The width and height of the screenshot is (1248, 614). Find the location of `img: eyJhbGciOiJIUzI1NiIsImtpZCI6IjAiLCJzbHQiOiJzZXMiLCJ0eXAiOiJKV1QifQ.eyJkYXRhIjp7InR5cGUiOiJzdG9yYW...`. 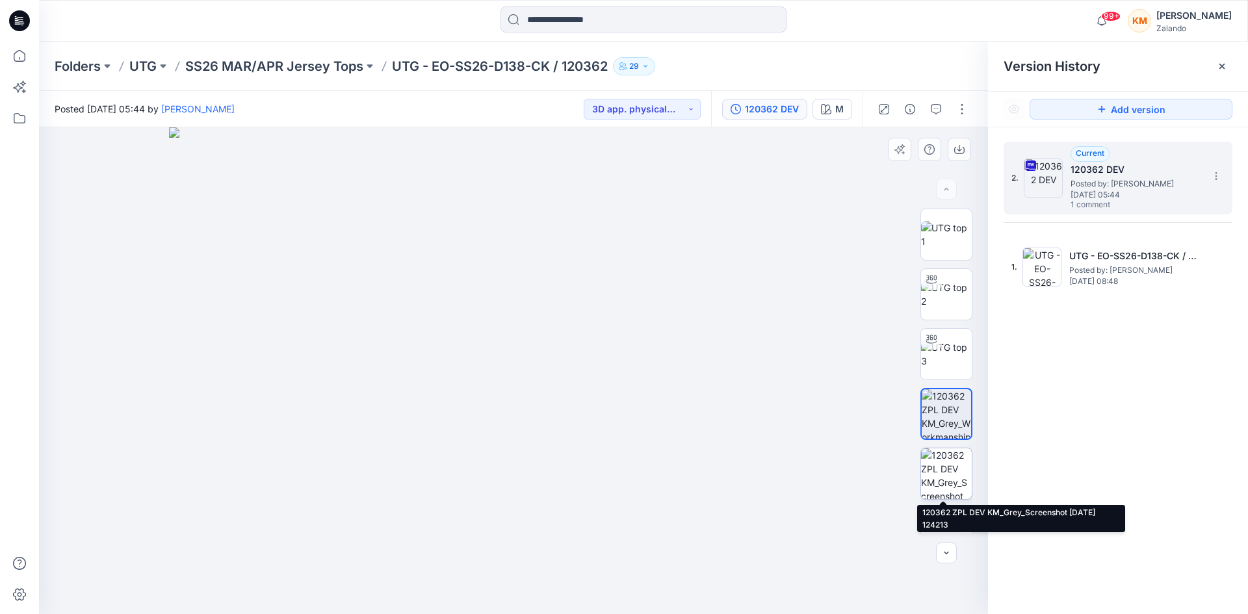

img: eyJhbGciOiJIUzI1NiIsImtpZCI6IjAiLCJzbHQiOiJzZXMiLCJ0eXAiOiJKV1QifQ.eyJkYXRhIjp7InR5cGUiOiJzdG9yYW... is located at coordinates (513, 371).